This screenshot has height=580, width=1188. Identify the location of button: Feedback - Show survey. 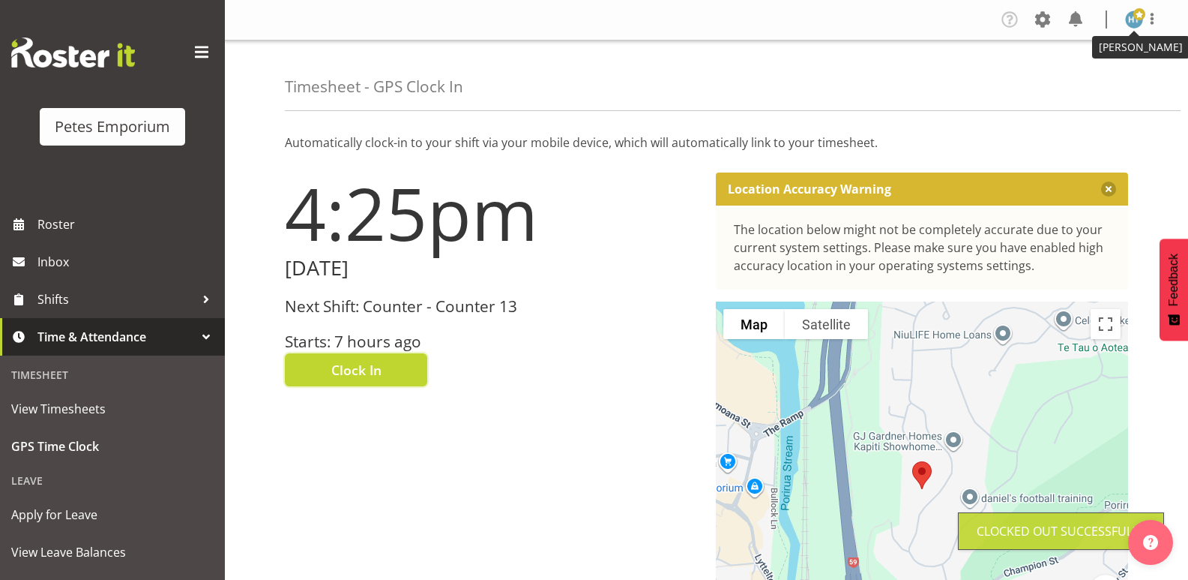
(1174, 289).